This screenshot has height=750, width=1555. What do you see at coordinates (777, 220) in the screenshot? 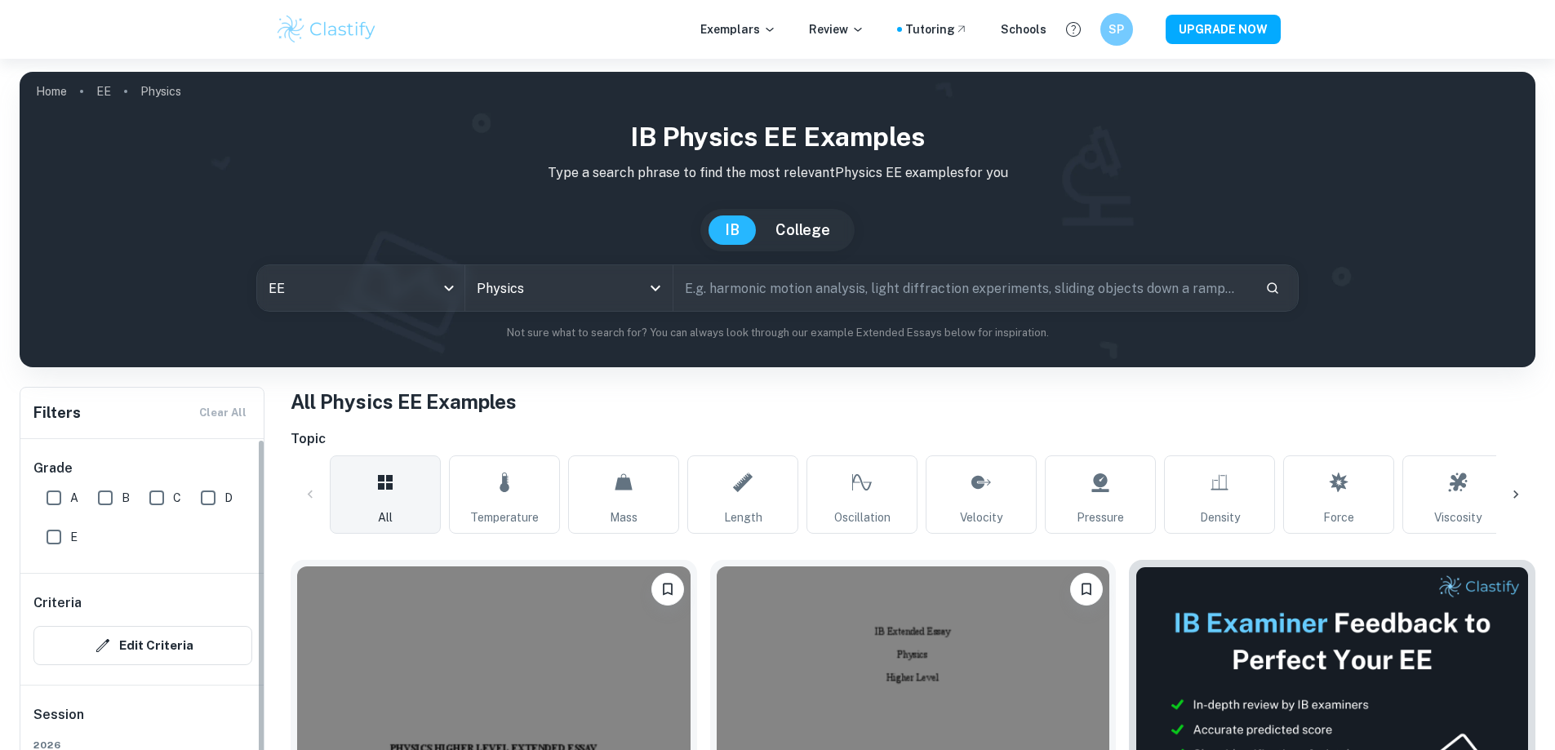
I see `img: profile cover` at bounding box center [777, 220].